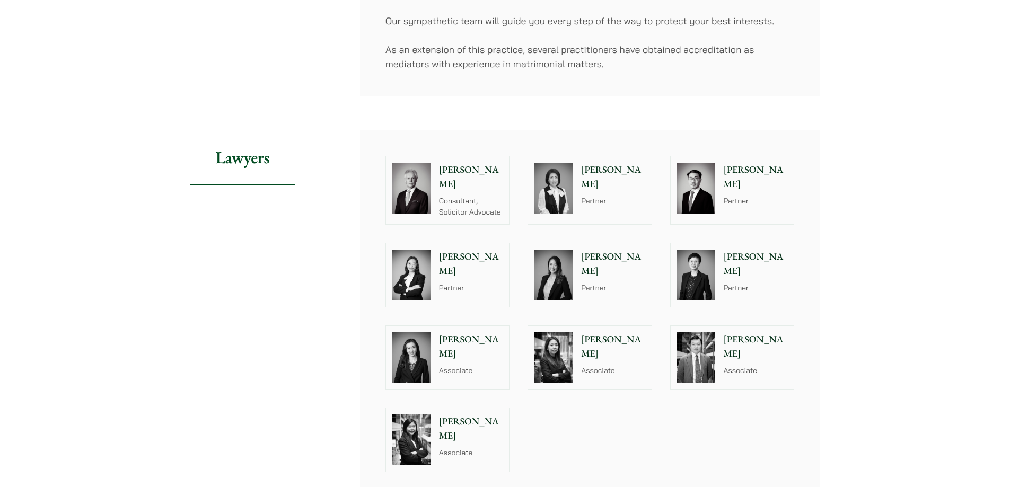 The image size is (1010, 487). I want to click on p: Our sympathetic team will guide you every step of the way to protect your best interests., so click(590, 21).